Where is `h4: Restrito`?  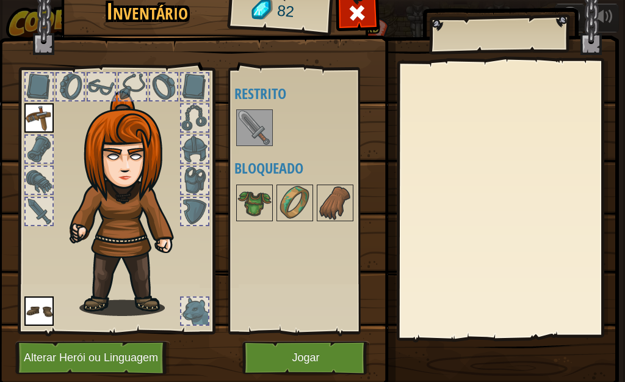
h4: Restrito is located at coordinates (311, 93).